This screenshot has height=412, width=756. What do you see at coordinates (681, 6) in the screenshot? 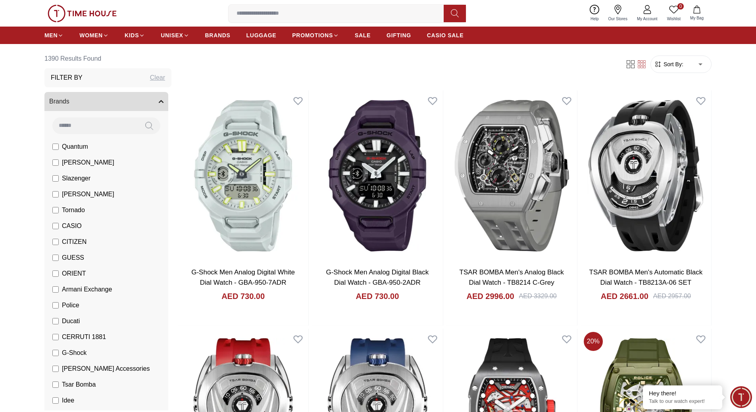
I see `span: 0` at bounding box center [681, 6].